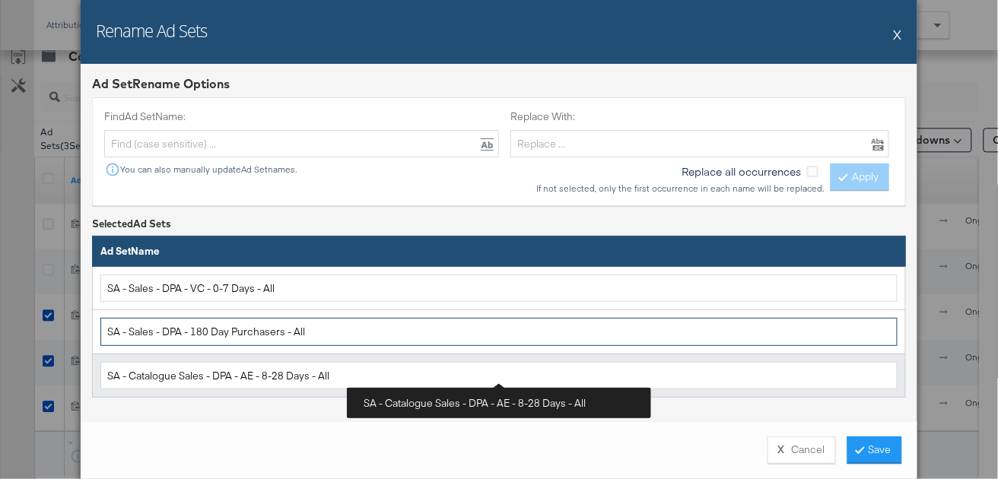 Image resolution: width=998 pixels, height=479 pixels. What do you see at coordinates (301, 144) in the screenshot?
I see `input: Find (case sensitive) ...` at bounding box center [301, 144].